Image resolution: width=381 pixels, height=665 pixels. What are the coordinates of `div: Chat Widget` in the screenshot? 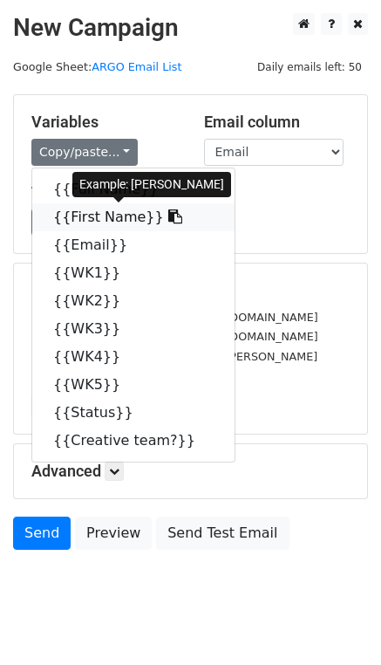 It's located at (338, 623).